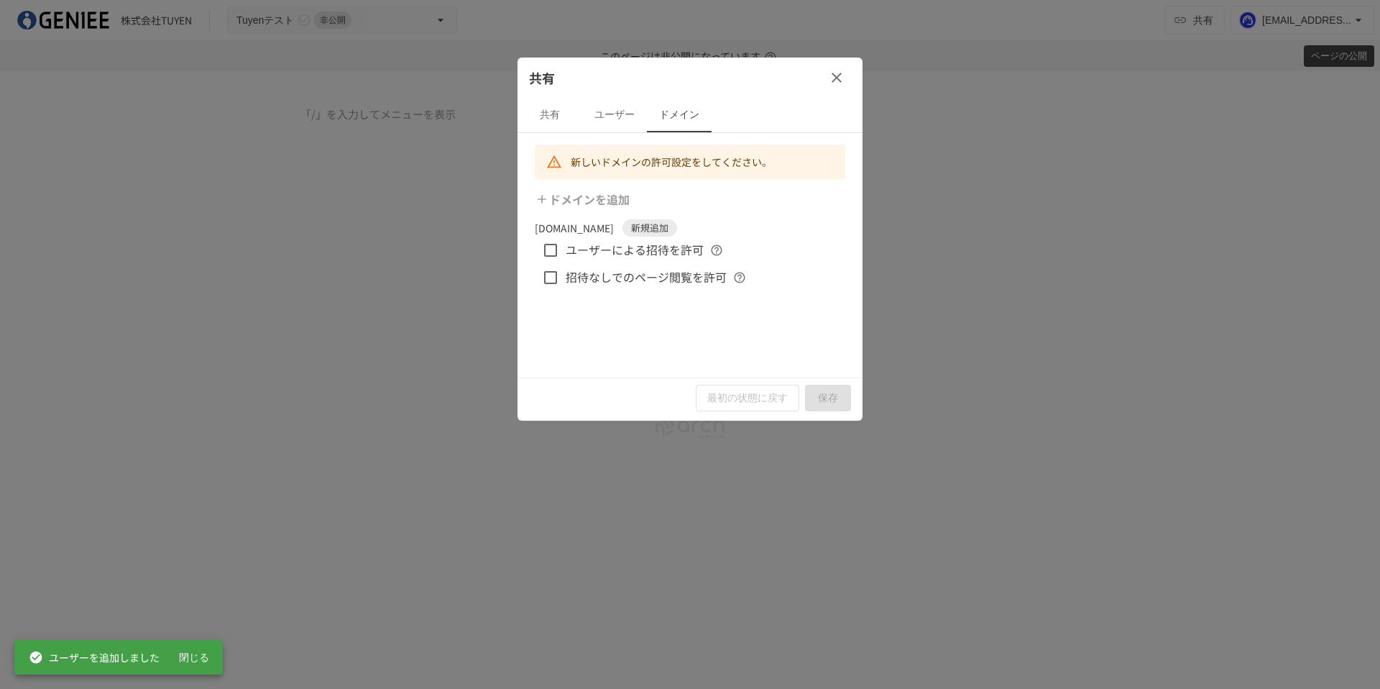 The width and height of the screenshot is (1380, 689). I want to click on button: ドメインを追加, so click(584, 199).